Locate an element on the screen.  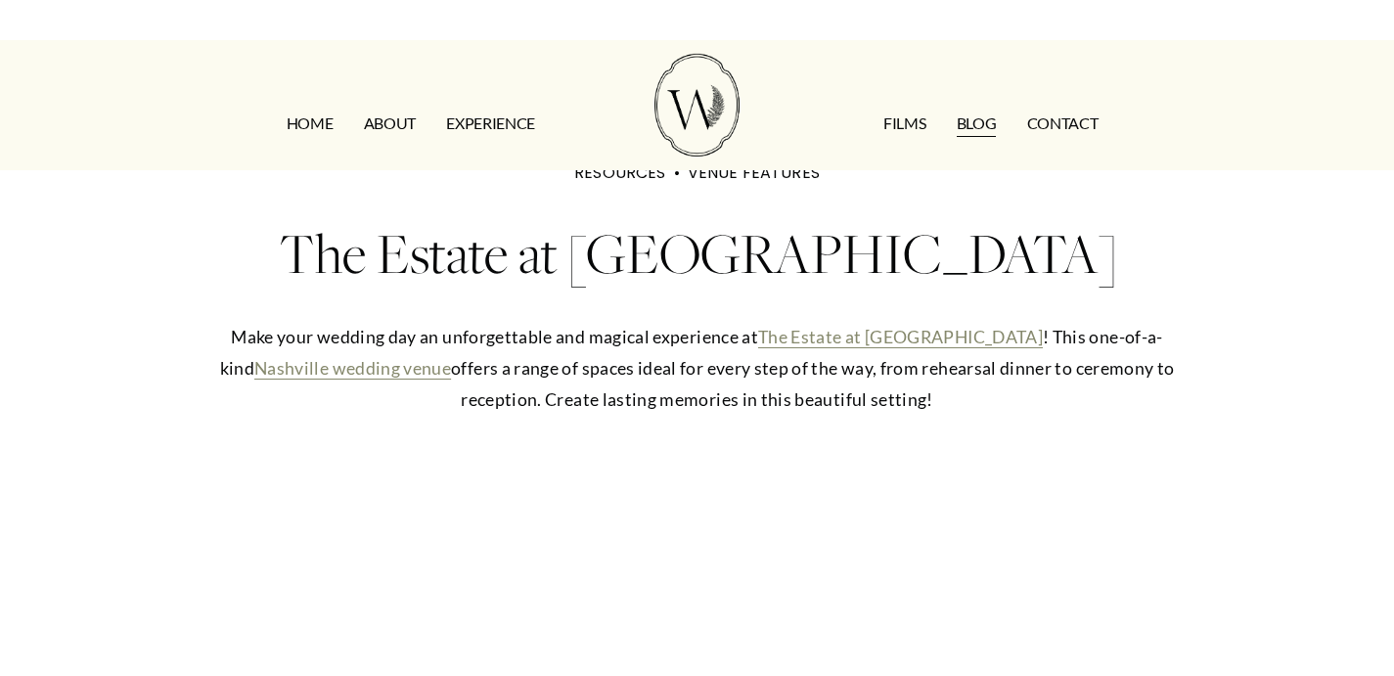
img: Wild Fern Weddings is located at coordinates (696, 105).